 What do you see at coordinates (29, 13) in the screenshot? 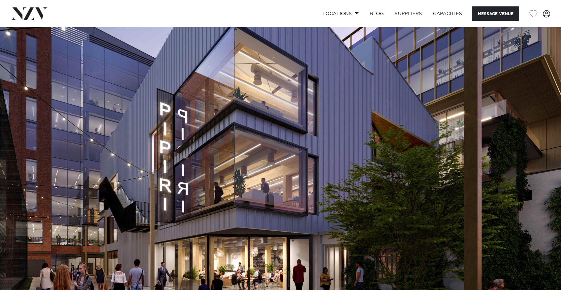
I see `img: nzv-logo.png` at bounding box center [29, 13].